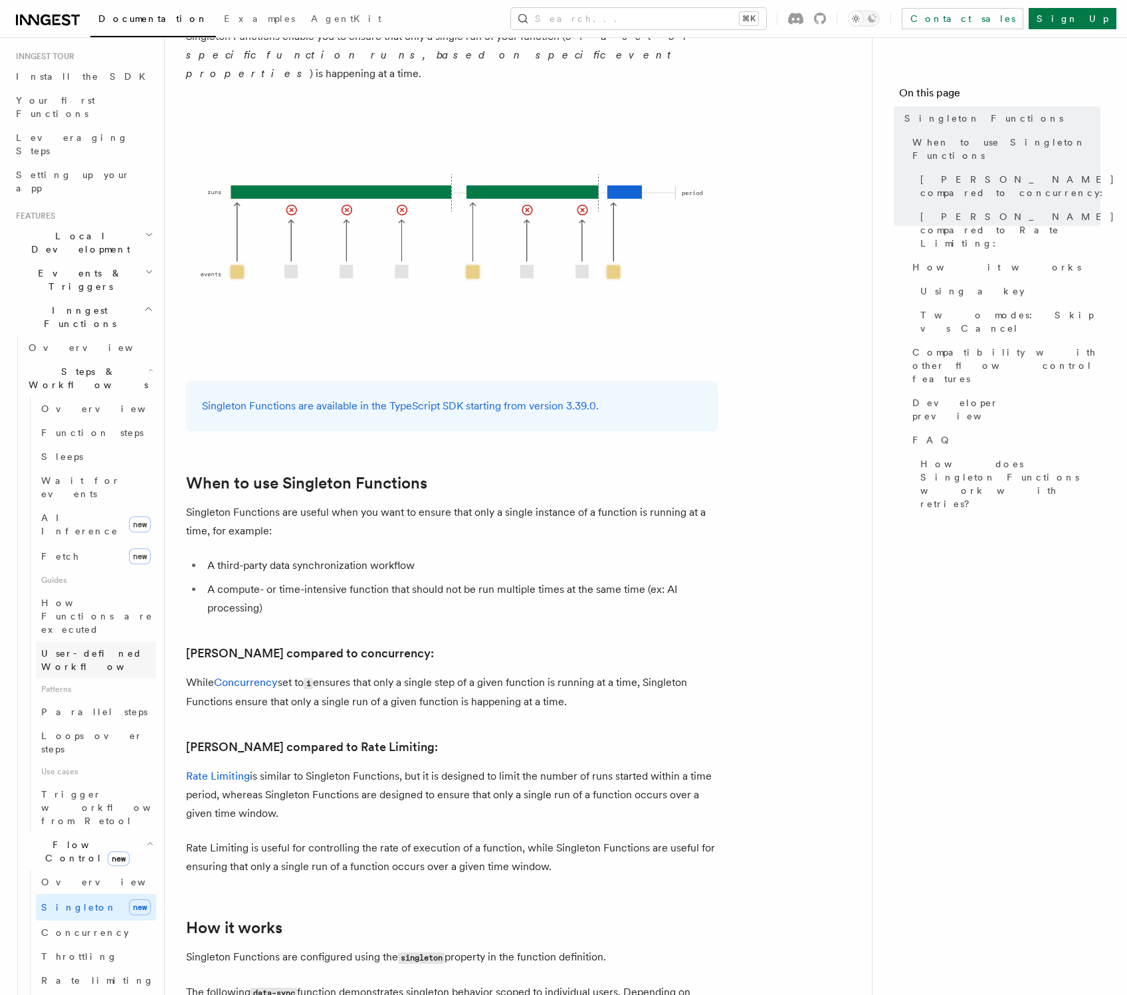 This screenshot has width=1127, height=995. I want to click on p: Singleton Functions are useful when you want to ensure that only a single instance of a function ..., so click(452, 522).